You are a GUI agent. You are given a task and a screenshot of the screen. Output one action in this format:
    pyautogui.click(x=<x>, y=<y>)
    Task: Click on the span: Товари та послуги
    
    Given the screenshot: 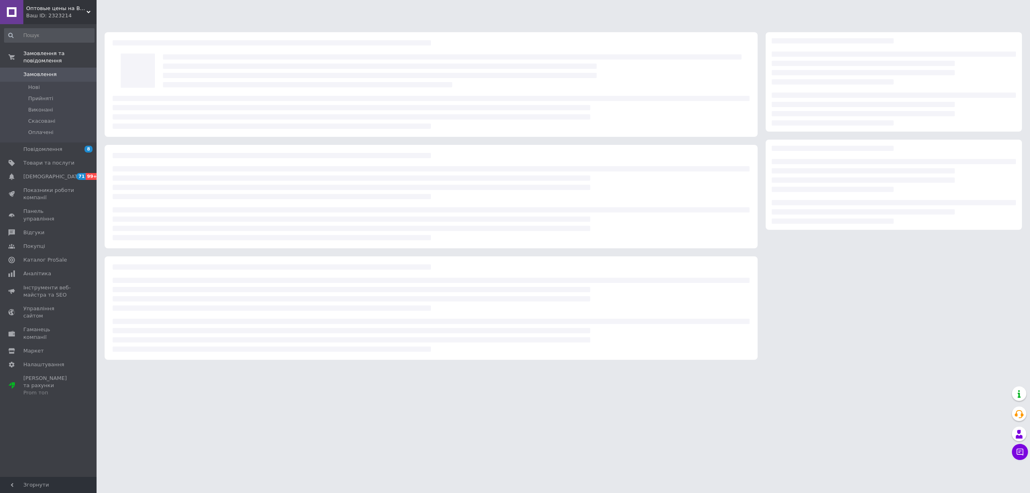 What is the action you would take?
    pyautogui.click(x=49, y=163)
    